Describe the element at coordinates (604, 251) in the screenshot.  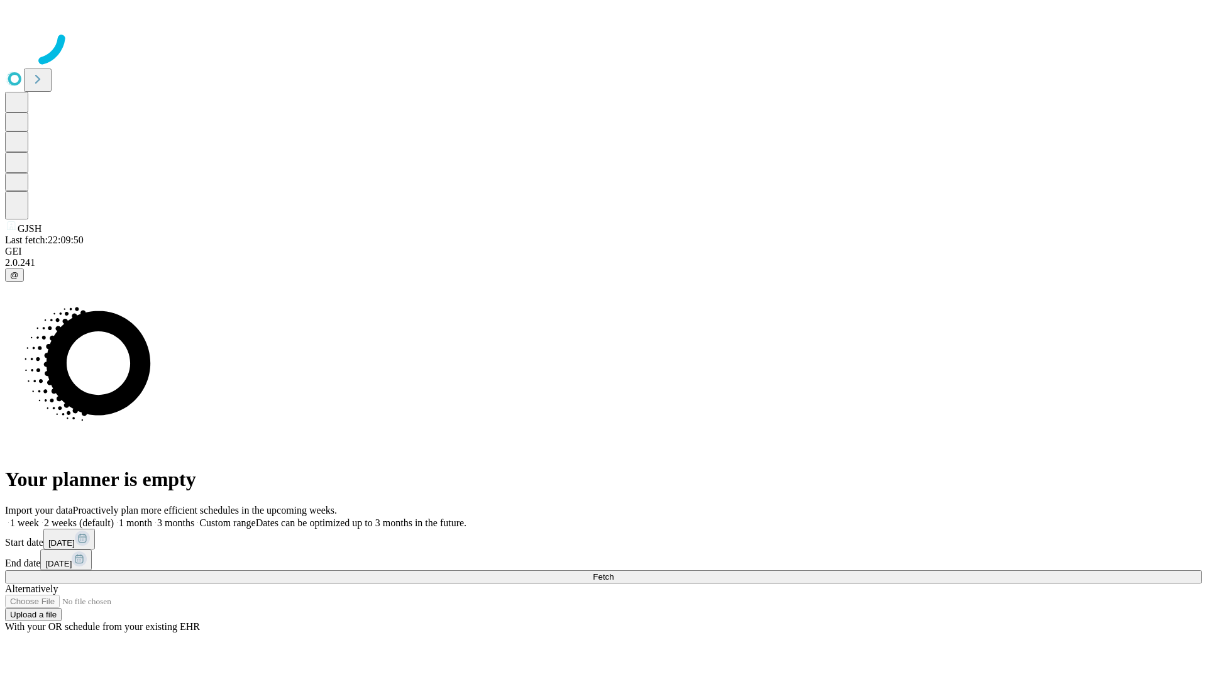
I see `div: GEI` at that location.